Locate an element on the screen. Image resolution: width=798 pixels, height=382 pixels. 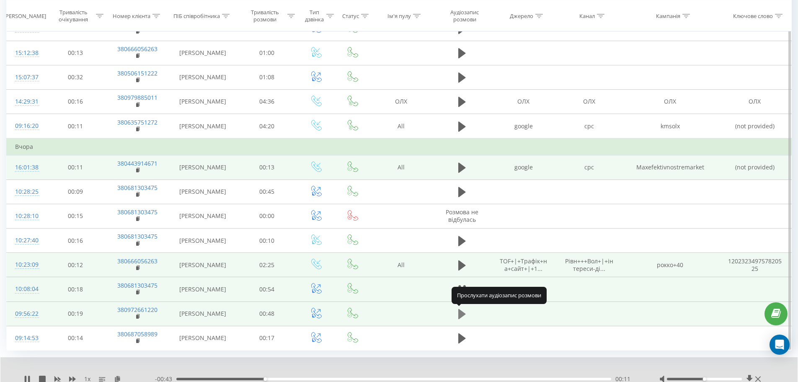
a: 380635751272 is located at coordinates (137, 122).